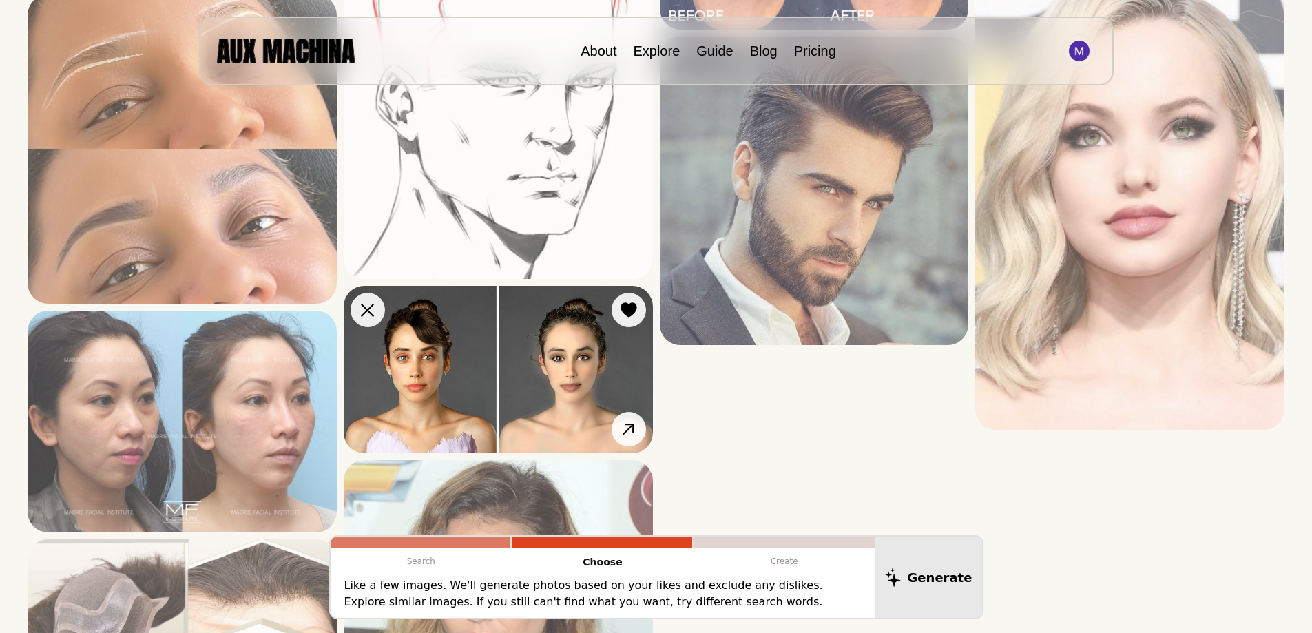 This screenshot has width=1312, height=633. Describe the element at coordinates (603, 594) in the screenshot. I see `p: Like a few images. We'll generate photos based on your likes and exclude any dislikes. Explore si...` at that location.